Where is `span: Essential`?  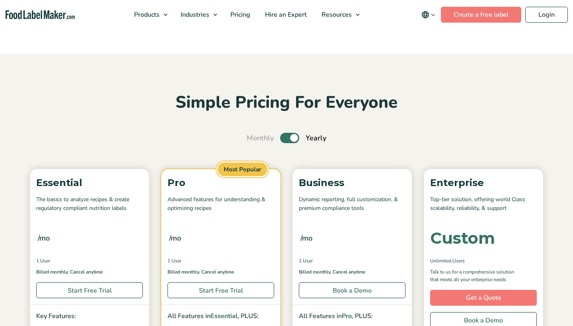 span: Essential is located at coordinates (224, 316).